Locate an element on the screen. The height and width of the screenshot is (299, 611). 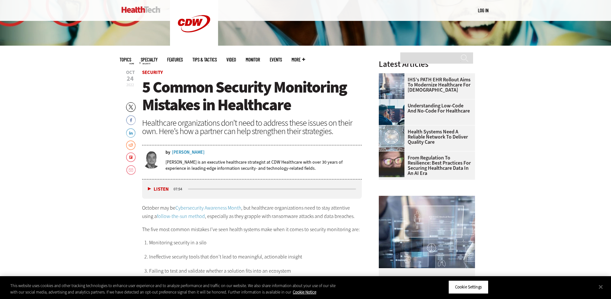
li: Failing to test and validate whether a solution fits into an ecosystem is located at coordinates (256, 271).